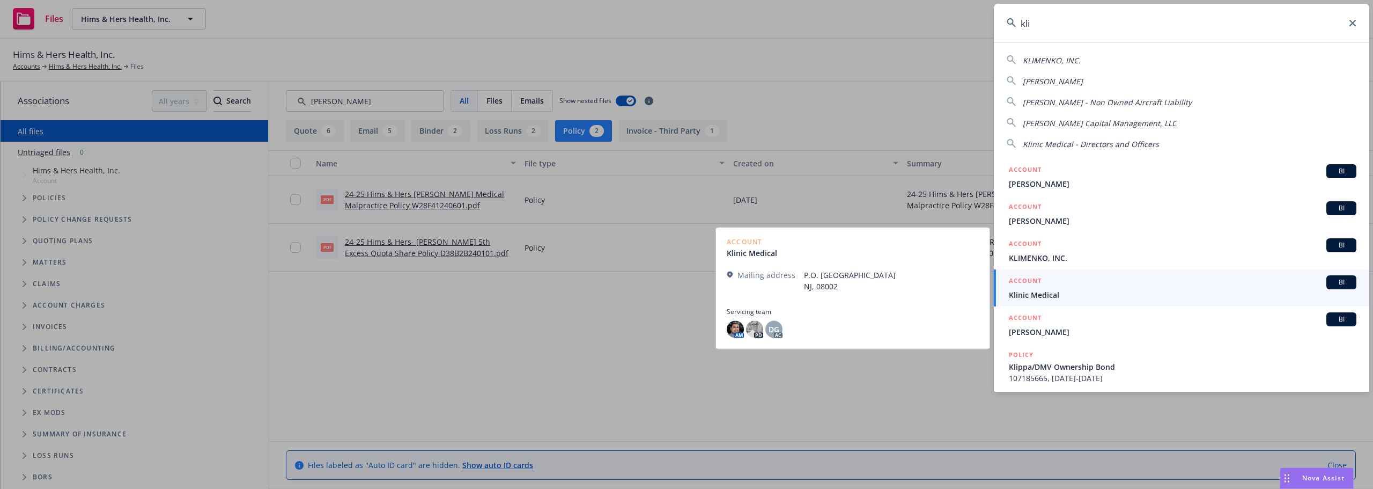 This screenshot has height=489, width=1373. I want to click on h5: POLICY, so click(1022, 355).